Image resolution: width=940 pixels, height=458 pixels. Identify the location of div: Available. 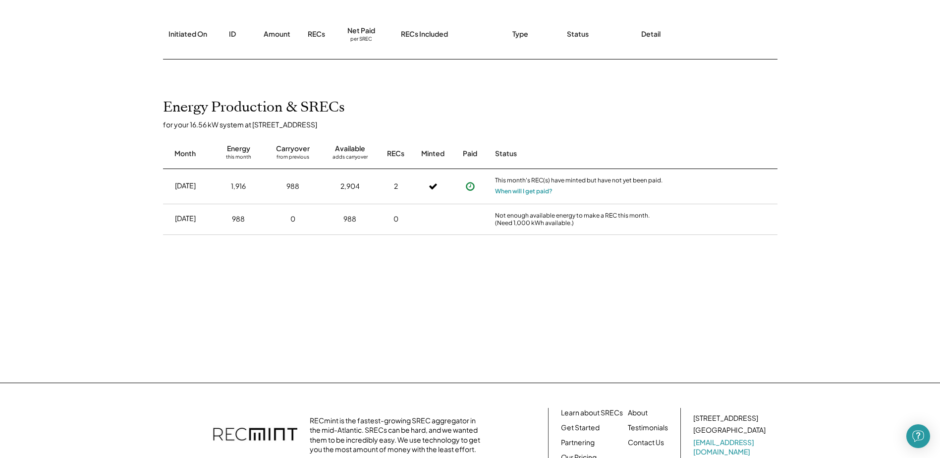
(350, 149).